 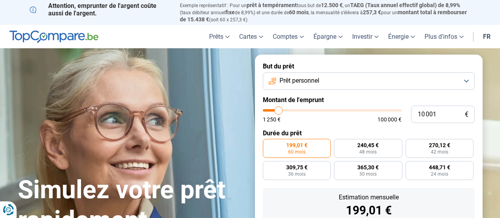 I want to click on span: 100 000 €, so click(x=389, y=119).